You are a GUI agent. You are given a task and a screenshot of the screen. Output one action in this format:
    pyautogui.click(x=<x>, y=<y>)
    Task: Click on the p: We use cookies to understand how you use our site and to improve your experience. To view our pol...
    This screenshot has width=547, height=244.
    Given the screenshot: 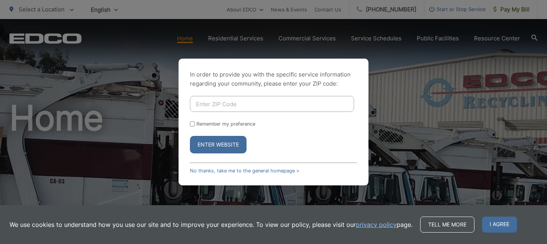 What is the action you would take?
    pyautogui.click(x=211, y=224)
    